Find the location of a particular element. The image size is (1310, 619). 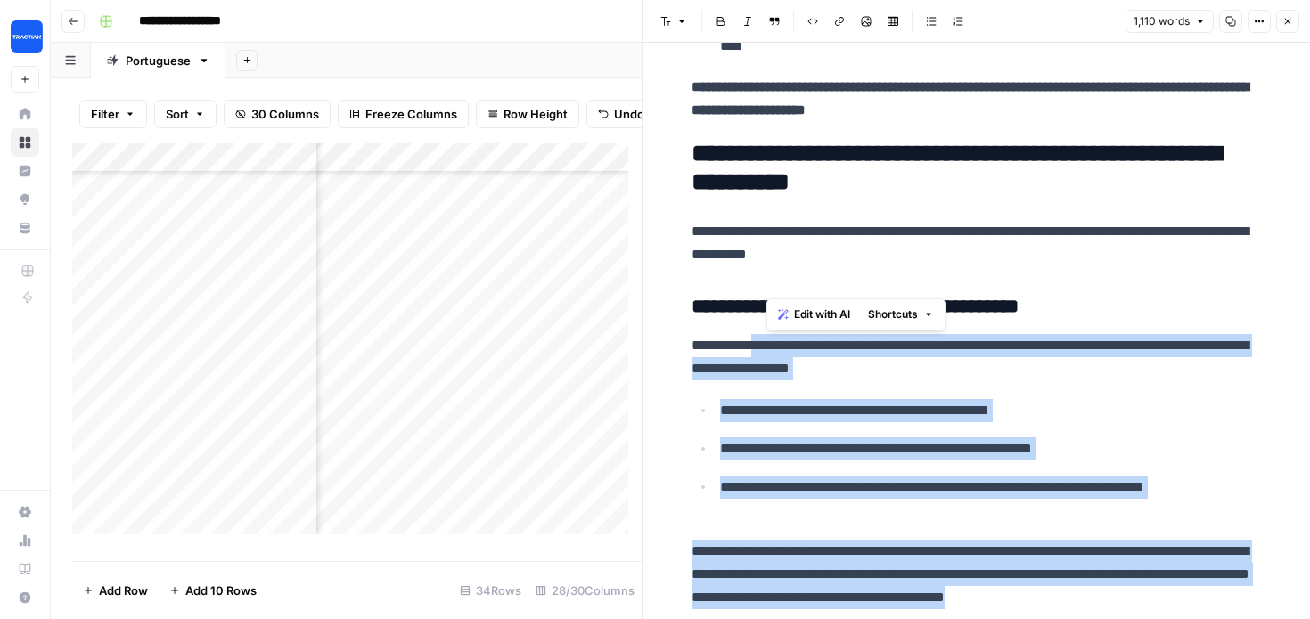

button: 30 Columns is located at coordinates (277, 114).